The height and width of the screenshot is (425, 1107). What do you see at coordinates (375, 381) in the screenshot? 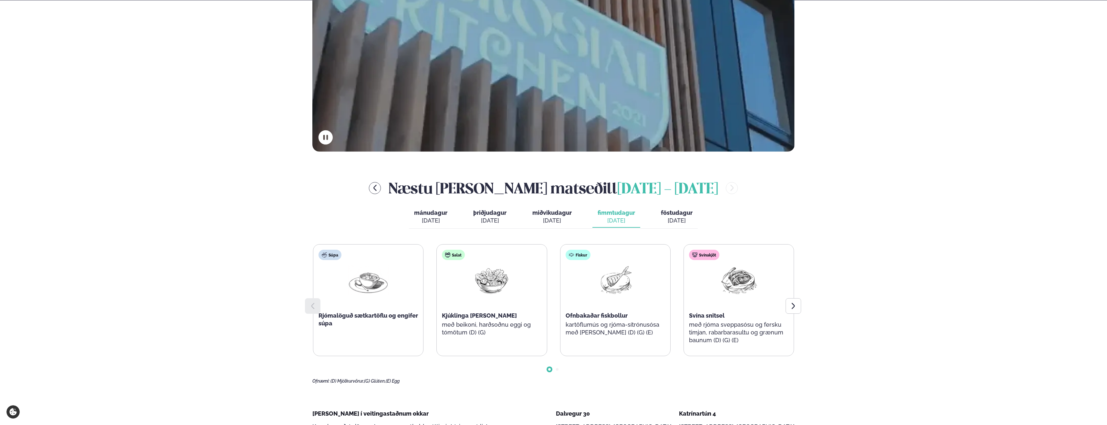
I see `span: (G) Glúten,` at bounding box center [375, 381].